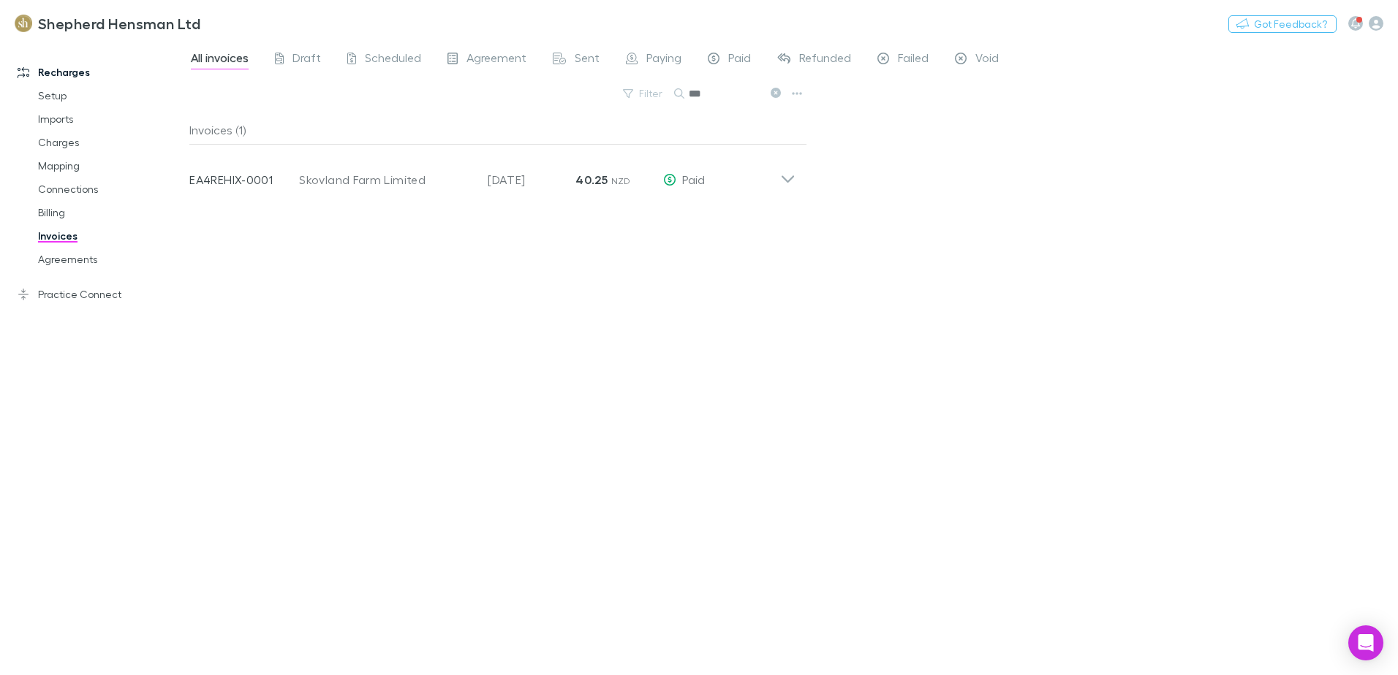 The image size is (1398, 675). What do you see at coordinates (496, 60) in the screenshot?
I see `span: Agreement` at bounding box center [496, 60].